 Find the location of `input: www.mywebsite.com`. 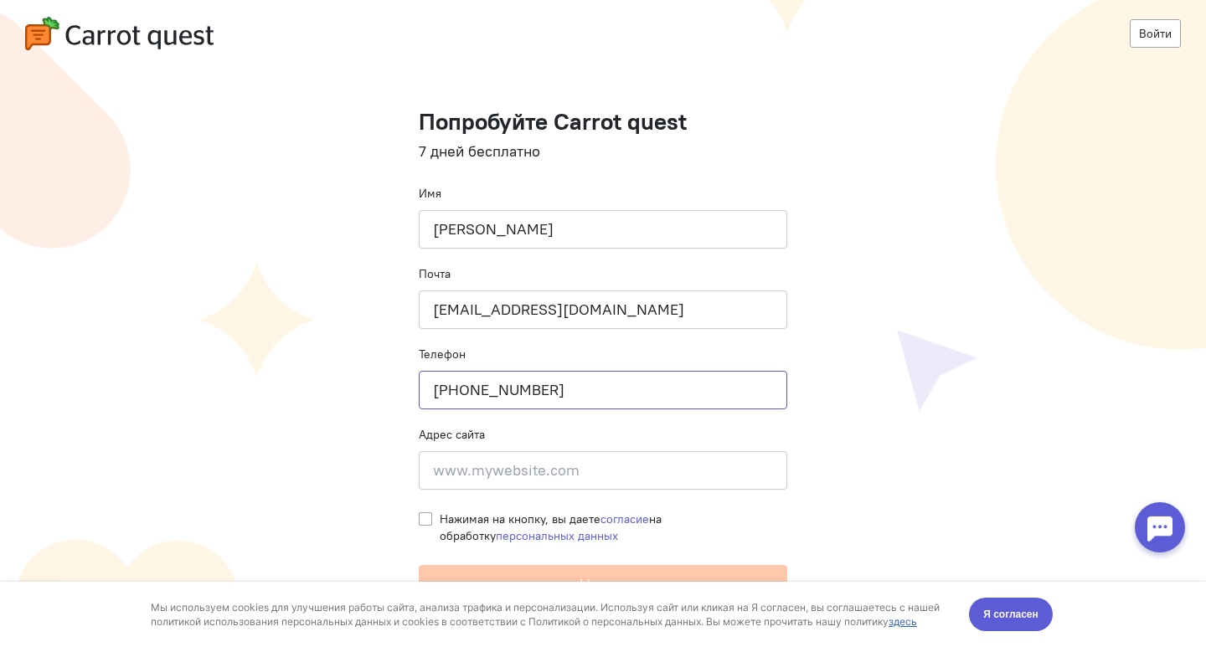

input: www.mywebsite.com is located at coordinates (603, 471).